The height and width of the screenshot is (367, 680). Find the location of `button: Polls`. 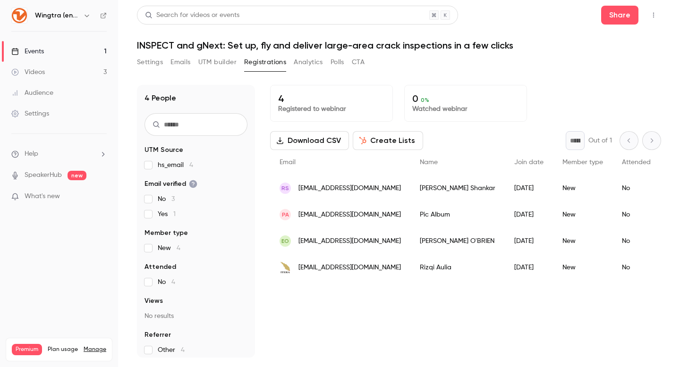

button: Polls is located at coordinates (337, 62).